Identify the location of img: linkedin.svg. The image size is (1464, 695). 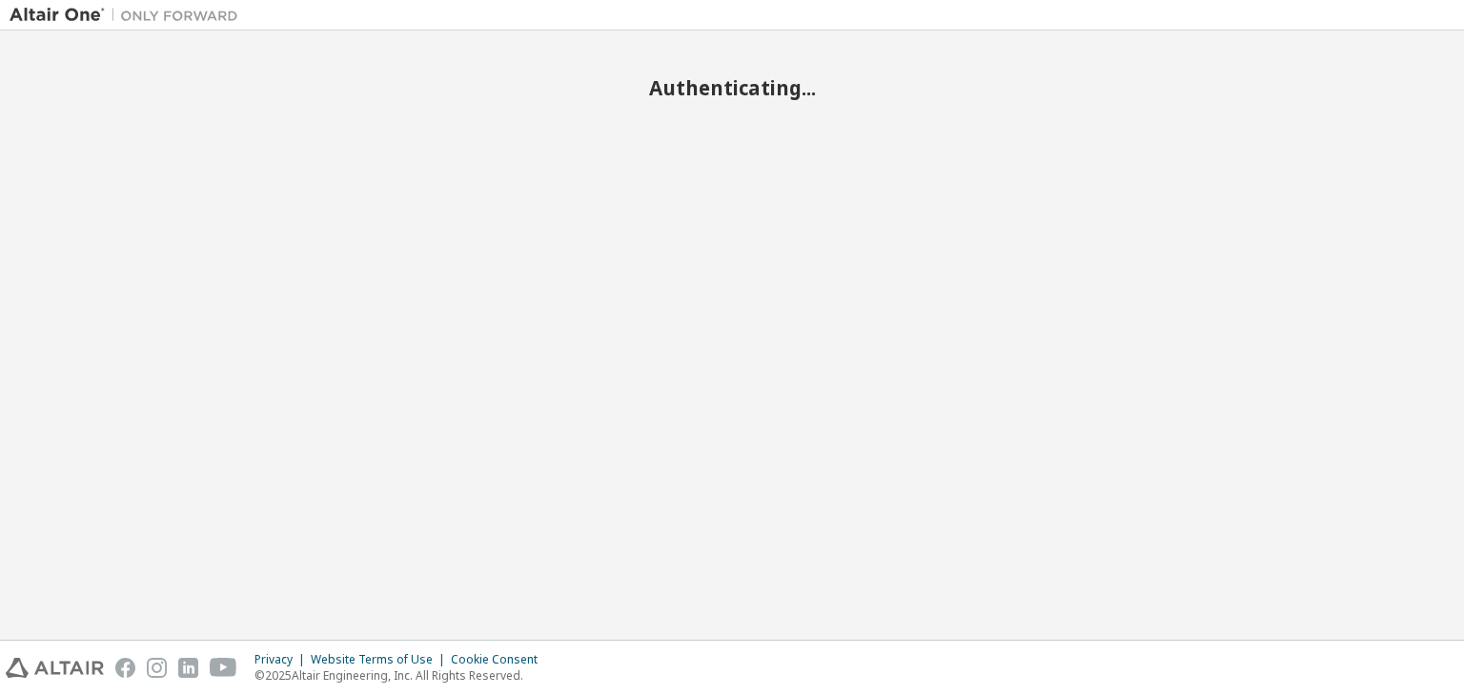
(188, 667).